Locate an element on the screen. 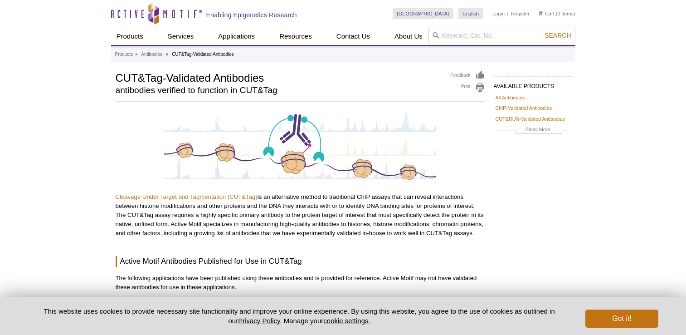 Image resolution: width=686 pixels, height=335 pixels. a: Resources is located at coordinates (296, 36).